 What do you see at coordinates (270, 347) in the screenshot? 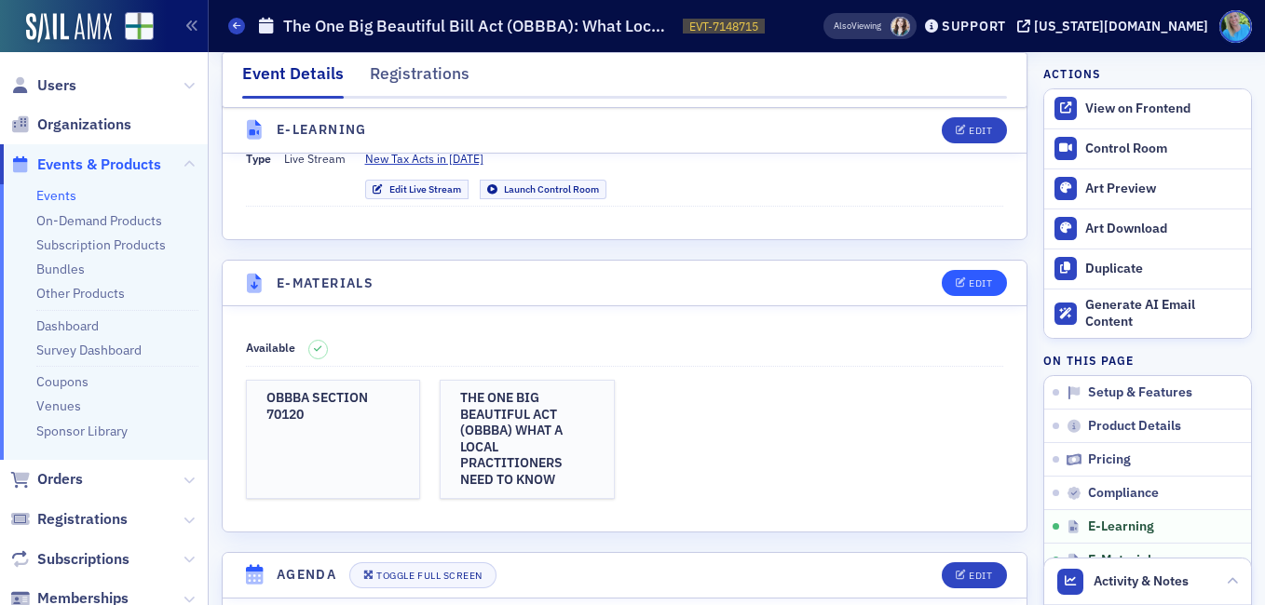
I see `span: Available` at bounding box center [270, 347].